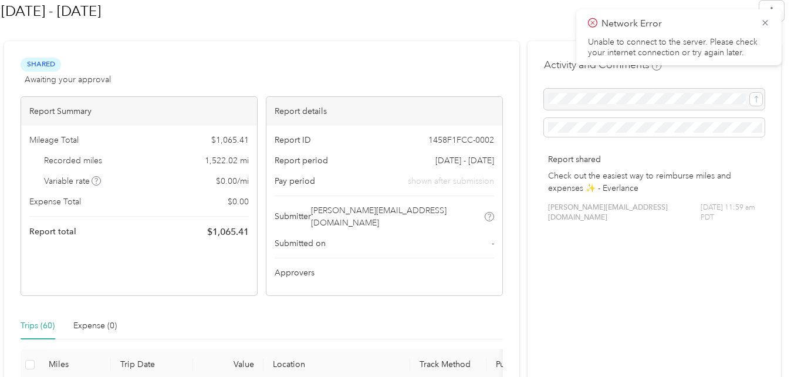  Describe the element at coordinates (461, 140) in the screenshot. I see `span: 1458F1FCC-0002` at that location.